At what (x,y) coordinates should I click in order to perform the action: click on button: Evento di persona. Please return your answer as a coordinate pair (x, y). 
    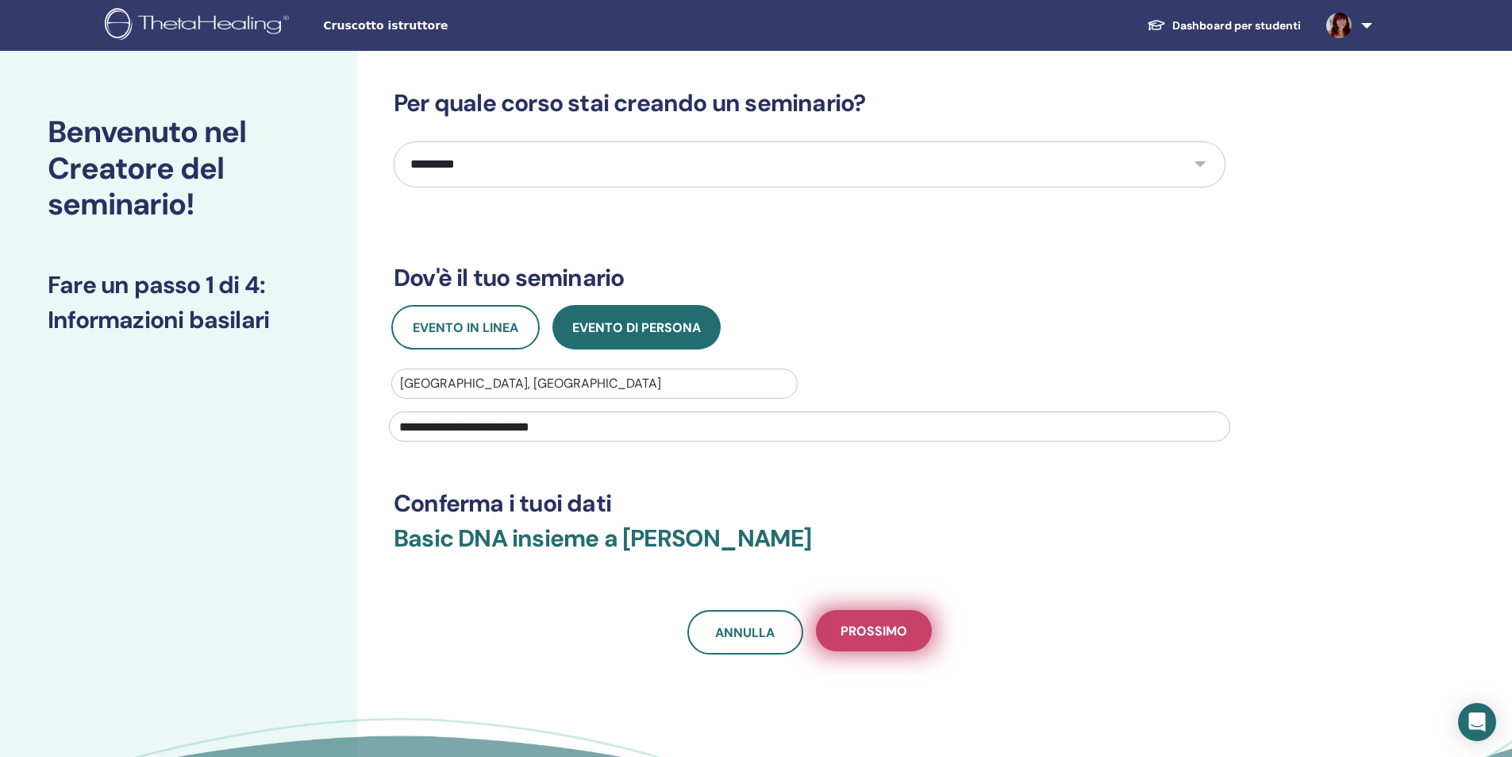
    Looking at the image, I should click on (637, 327).